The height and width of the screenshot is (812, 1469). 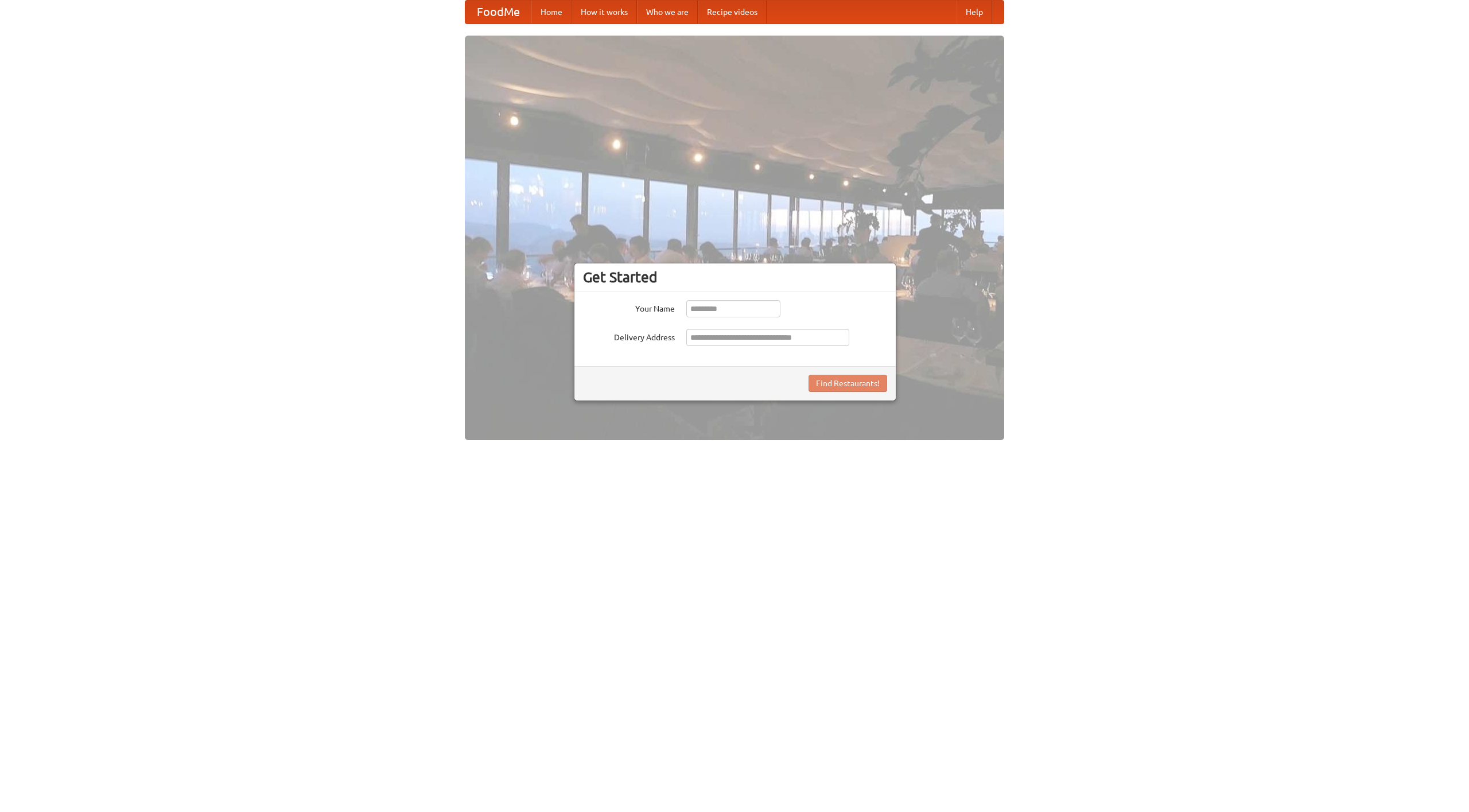 I want to click on a: How it works, so click(x=604, y=12).